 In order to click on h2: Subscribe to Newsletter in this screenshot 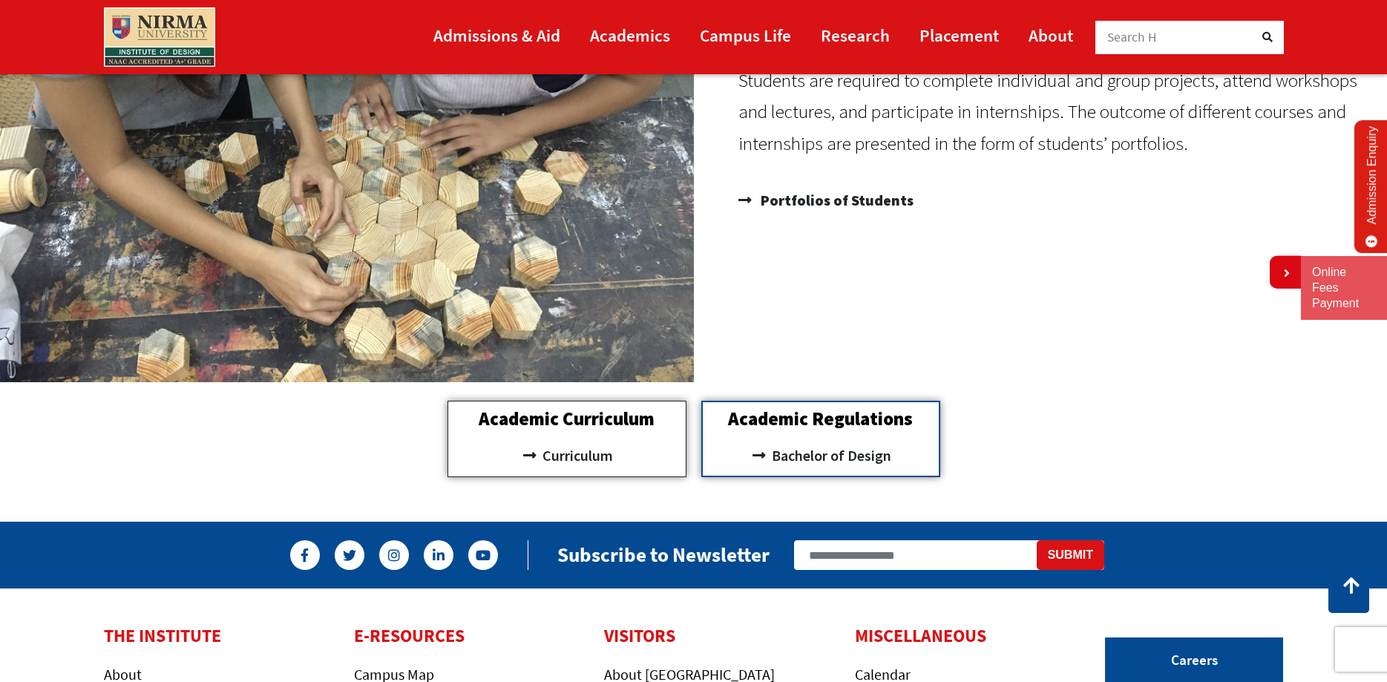, I will do `click(663, 554)`.